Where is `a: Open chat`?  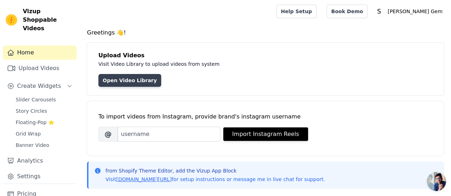 a: Open chat is located at coordinates (436, 182).